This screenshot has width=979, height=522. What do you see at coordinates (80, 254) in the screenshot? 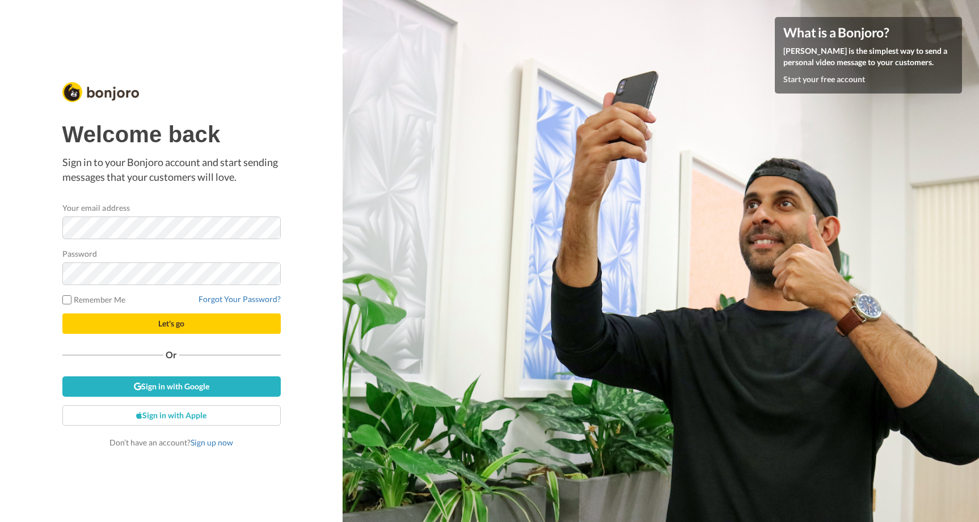
I see `label: Password` at bounding box center [80, 254].